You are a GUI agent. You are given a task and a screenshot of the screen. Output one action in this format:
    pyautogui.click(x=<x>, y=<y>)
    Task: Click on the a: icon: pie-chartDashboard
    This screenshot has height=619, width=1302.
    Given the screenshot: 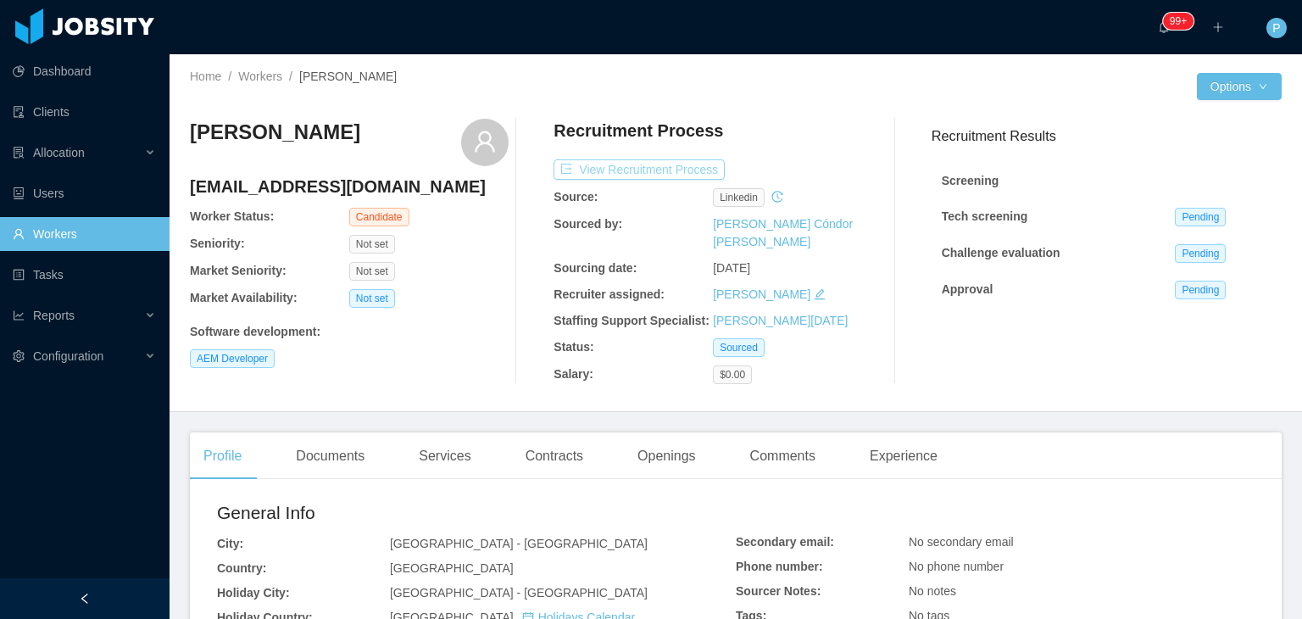 What is the action you would take?
    pyautogui.click(x=84, y=71)
    